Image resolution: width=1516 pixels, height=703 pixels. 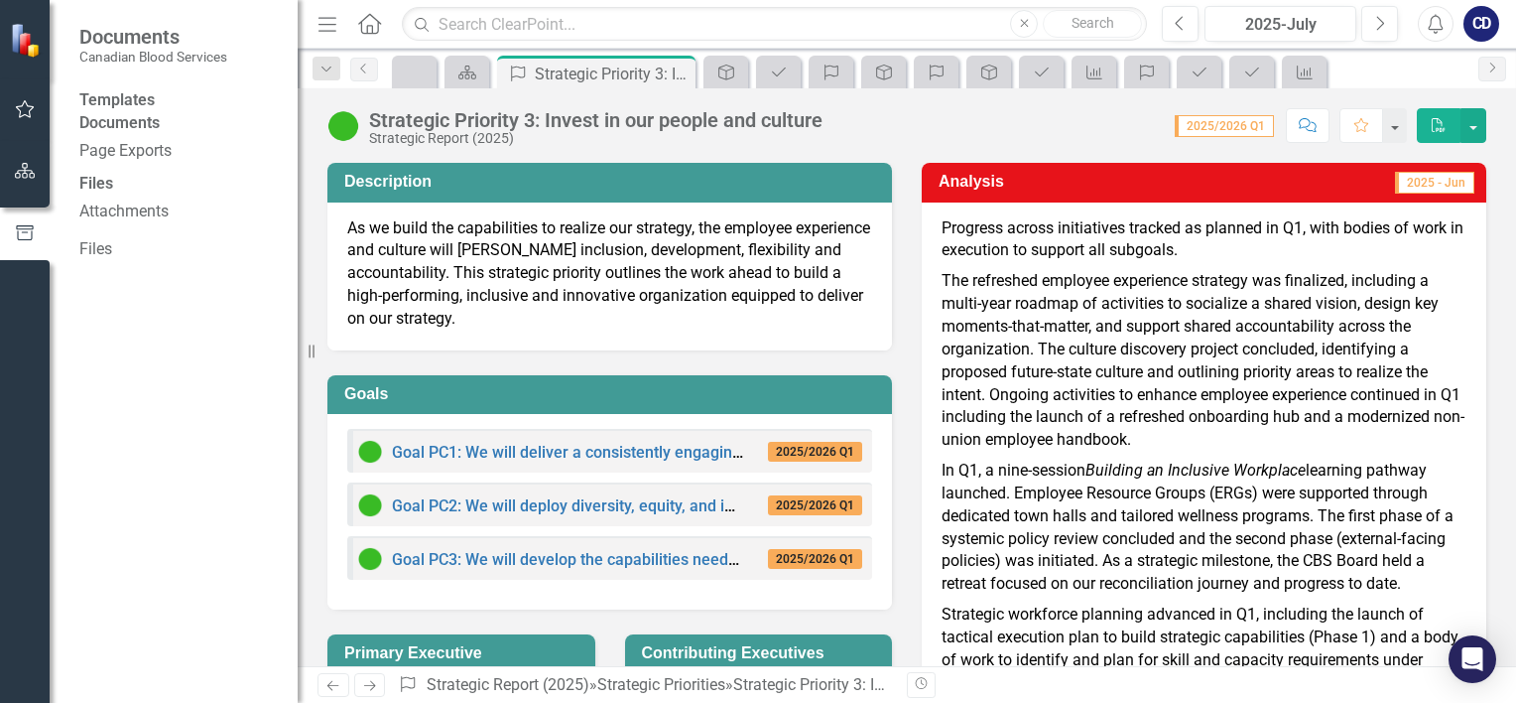 What do you see at coordinates (929, 505) in the screenshot?
I see `a: Goal PC2: We will deploy diversity, equity, and inclusion (DEI) throughout our organization while...` at bounding box center [929, 505].